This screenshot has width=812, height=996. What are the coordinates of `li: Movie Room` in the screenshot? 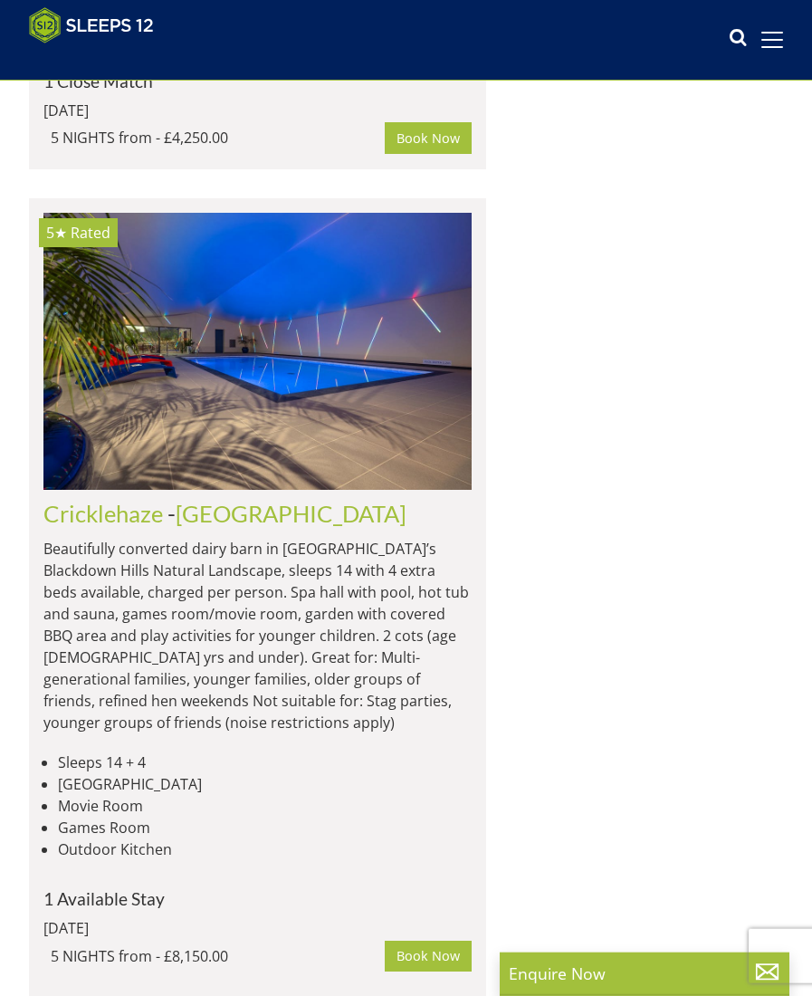 It's located at (264, 806).